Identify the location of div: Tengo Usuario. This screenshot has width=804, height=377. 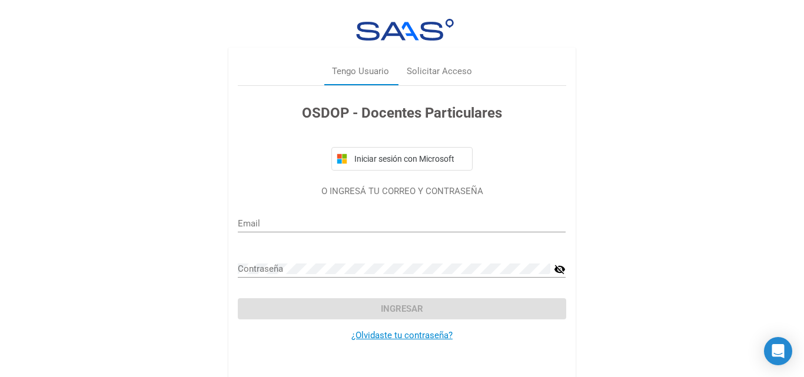
(360, 71).